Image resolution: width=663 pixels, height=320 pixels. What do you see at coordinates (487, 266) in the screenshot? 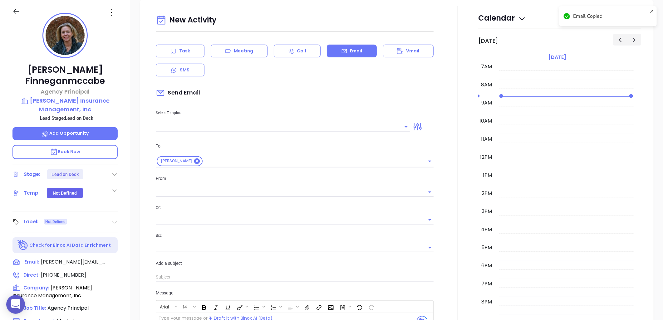
I see `div: 6pm` at bounding box center [487, 266].